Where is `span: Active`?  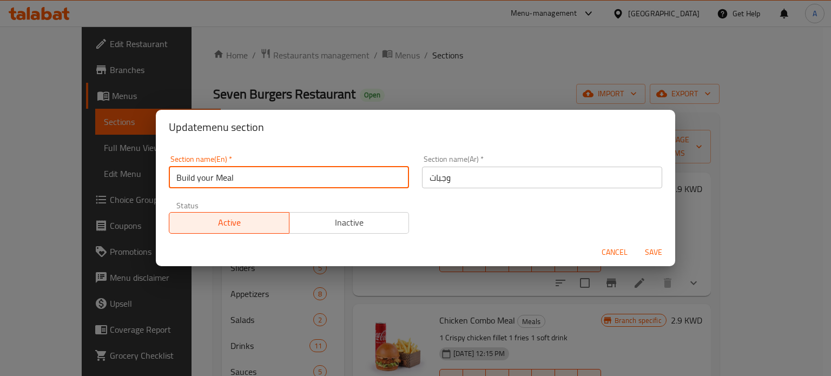
span: Active is located at coordinates (229, 222).